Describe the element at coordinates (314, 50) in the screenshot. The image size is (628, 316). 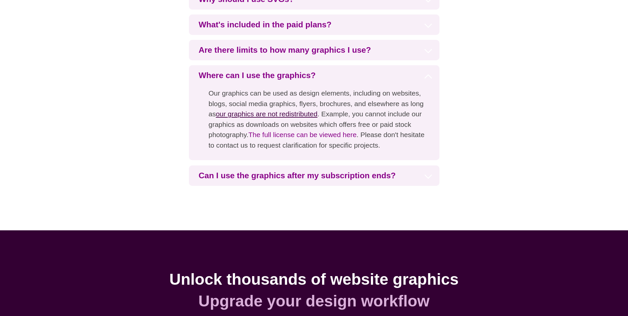
I see `h3: Are there limits to how many graphics I use?` at that location.